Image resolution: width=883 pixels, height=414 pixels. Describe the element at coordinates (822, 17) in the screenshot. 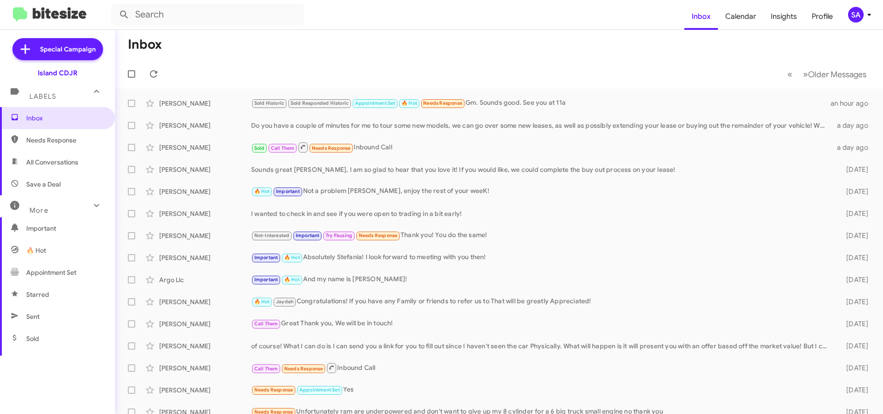

I see `a: Profile` at that location.